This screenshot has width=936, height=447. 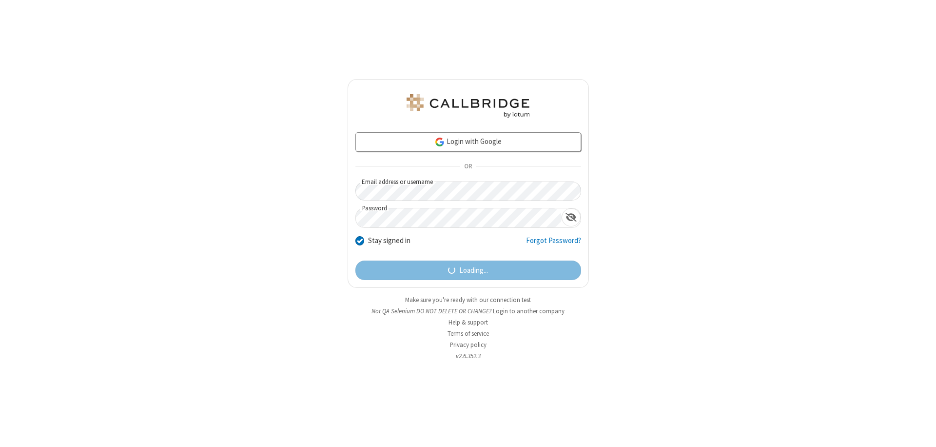 What do you see at coordinates (529, 311) in the screenshot?
I see `button: Login to another company` at bounding box center [529, 311].